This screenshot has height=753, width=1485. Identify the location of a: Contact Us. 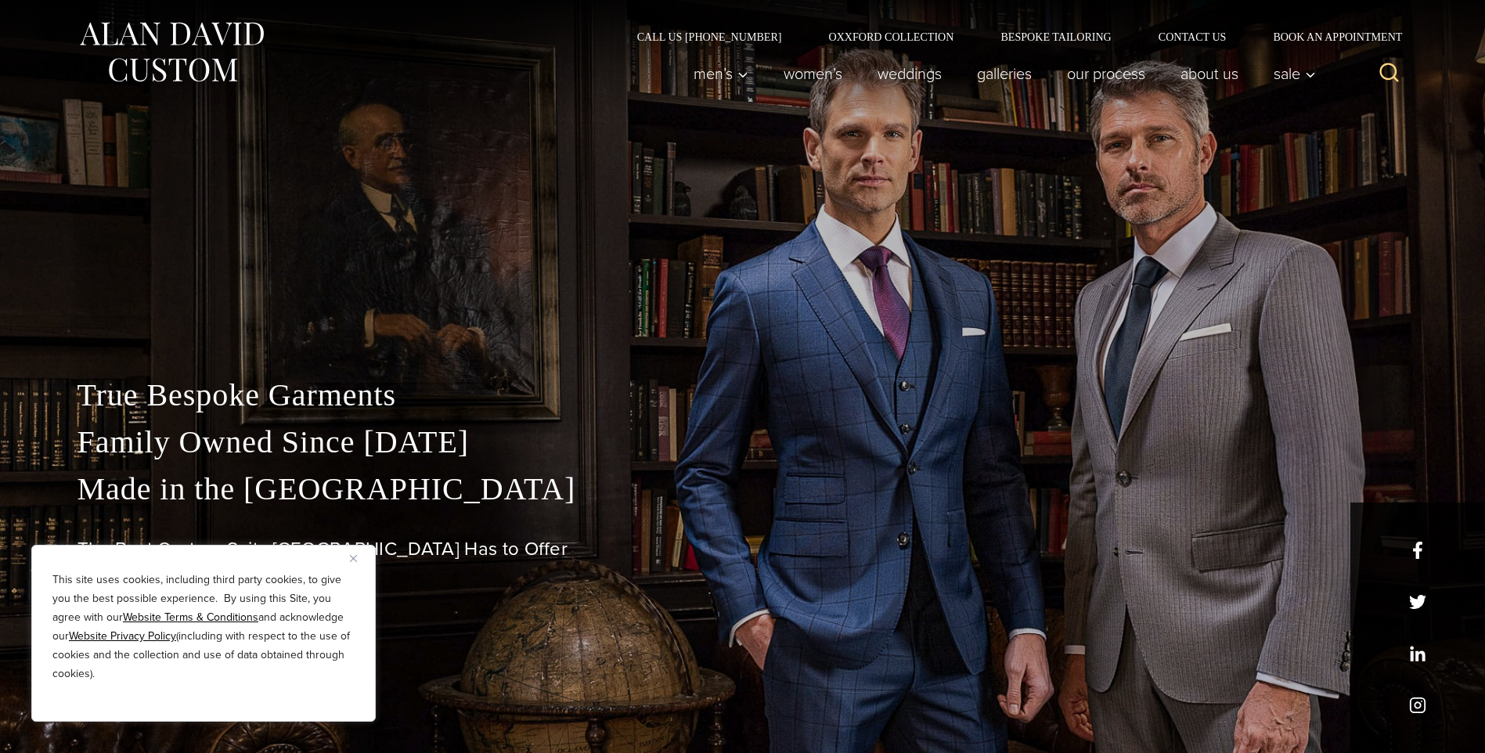
(1193, 37).